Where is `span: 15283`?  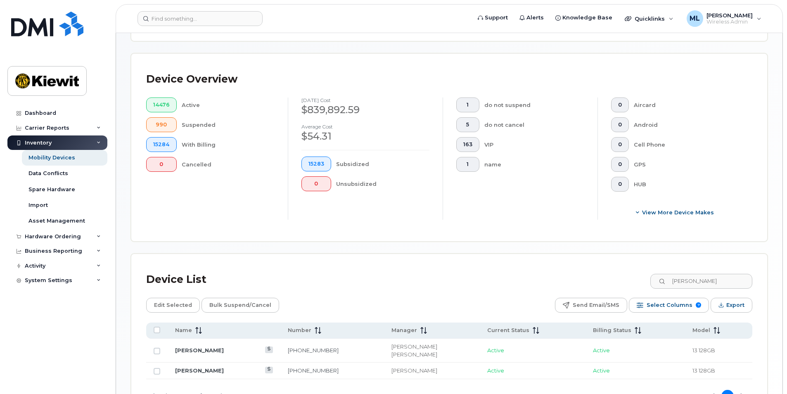 span: 15283 is located at coordinates (316, 164).